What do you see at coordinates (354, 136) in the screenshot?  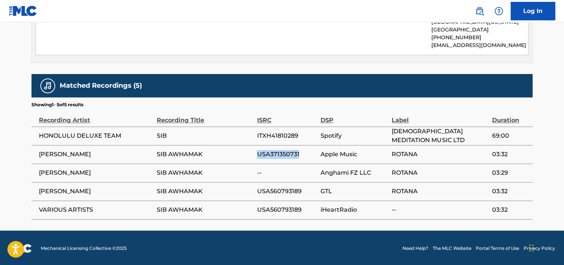 I see `span: Spotify` at bounding box center [354, 136].